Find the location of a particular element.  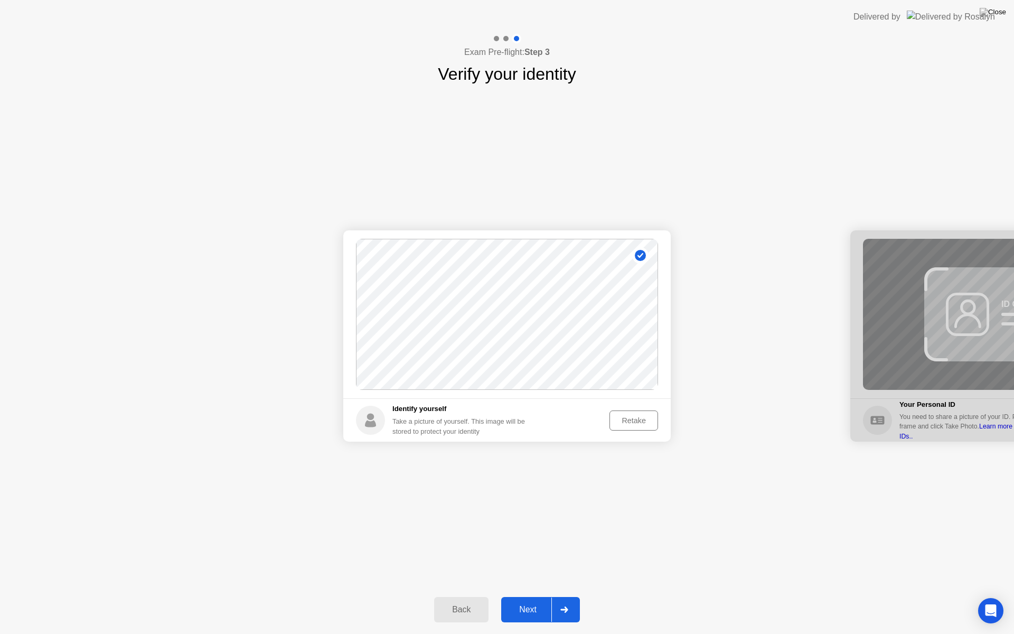

div: Back is located at coordinates (461, 610).